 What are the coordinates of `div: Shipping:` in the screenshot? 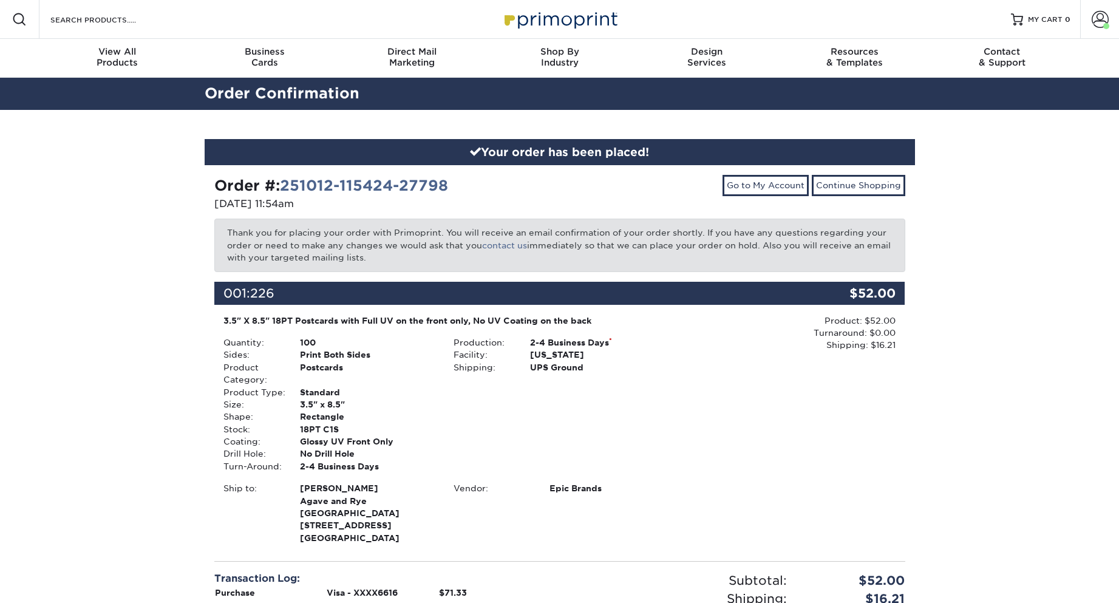 It's located at (483, 367).